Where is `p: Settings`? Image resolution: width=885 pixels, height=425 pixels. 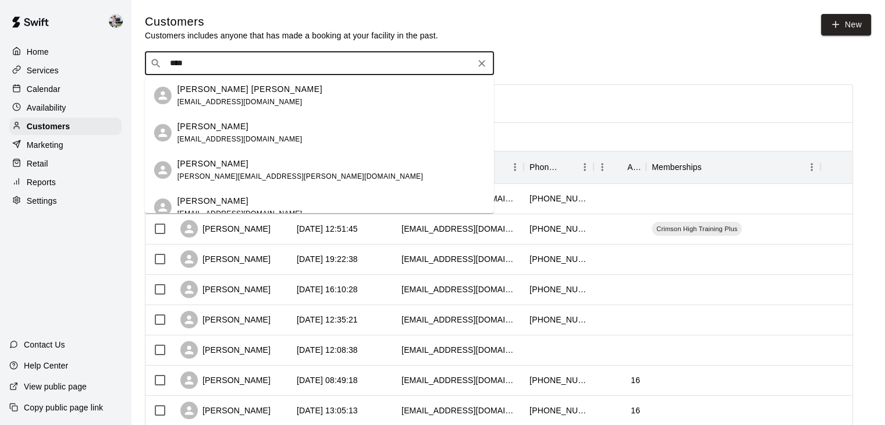 p: Settings is located at coordinates (42, 201).